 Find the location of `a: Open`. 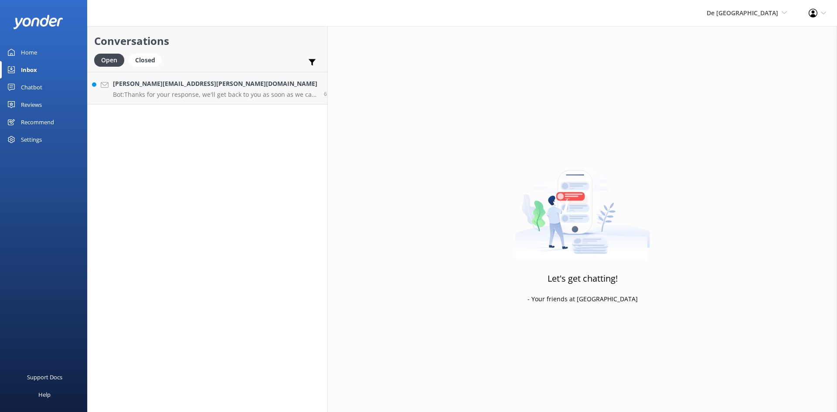

a: Open is located at coordinates (111, 60).